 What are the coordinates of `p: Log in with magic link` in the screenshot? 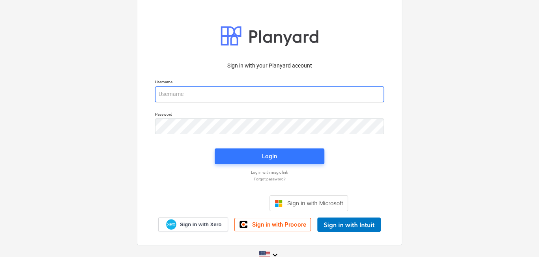 It's located at (270, 172).